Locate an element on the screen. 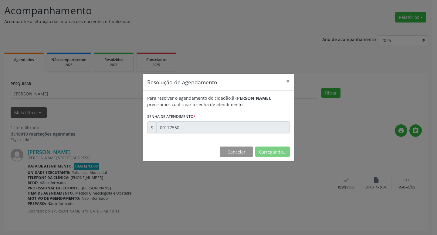 The height and width of the screenshot is (235, 437). label: Senha de atendimento is located at coordinates (172, 116).